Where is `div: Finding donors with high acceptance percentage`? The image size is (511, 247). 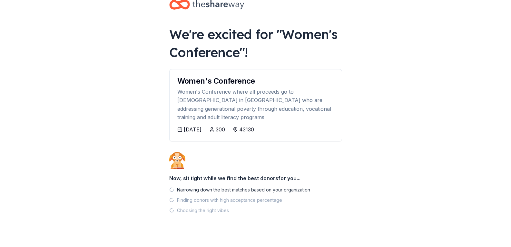
div: Finding donors with high acceptance percentage is located at coordinates (229, 200).